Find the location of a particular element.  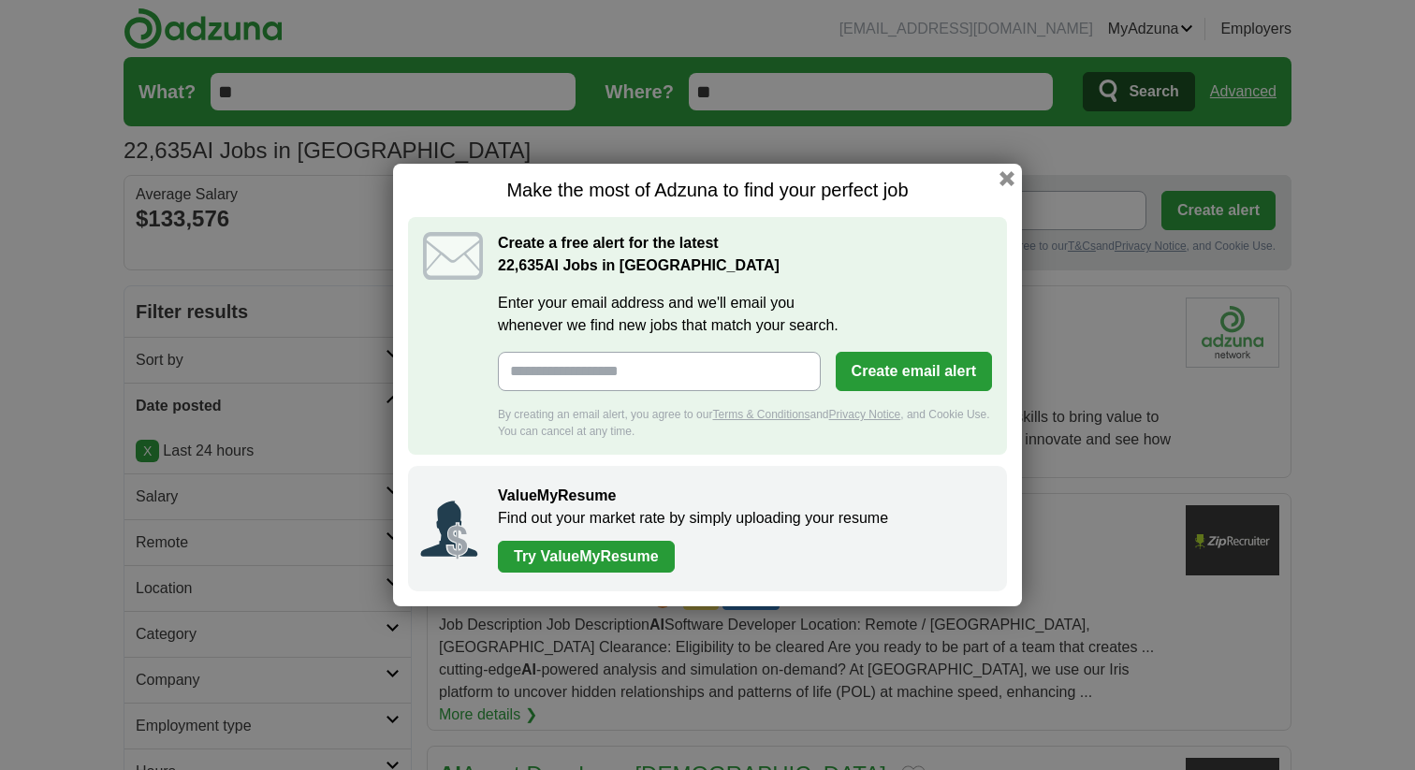

a: Terms & Conditions is located at coordinates (761, 415).